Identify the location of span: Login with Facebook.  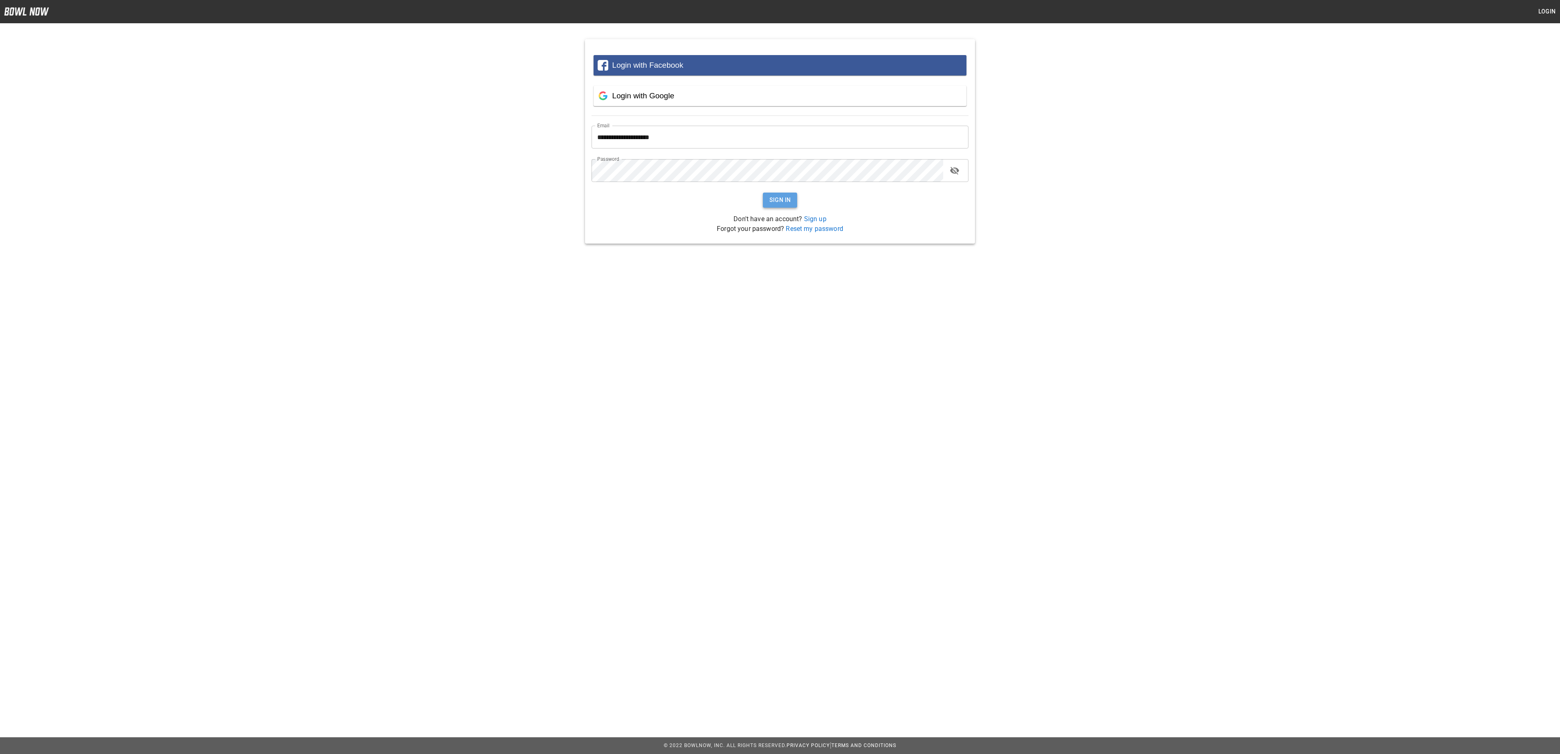
(648, 65).